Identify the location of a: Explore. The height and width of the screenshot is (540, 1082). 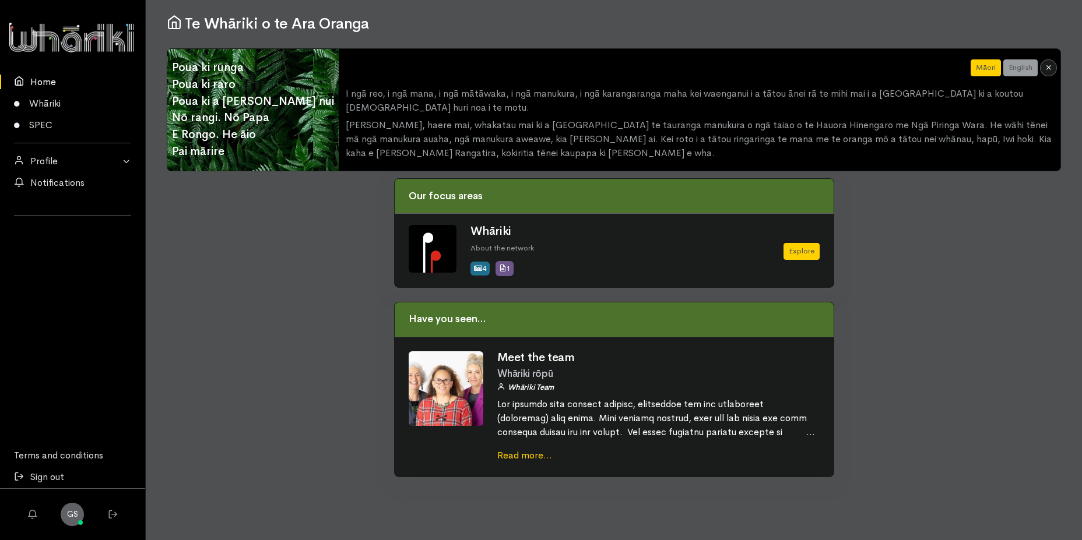
(802, 251).